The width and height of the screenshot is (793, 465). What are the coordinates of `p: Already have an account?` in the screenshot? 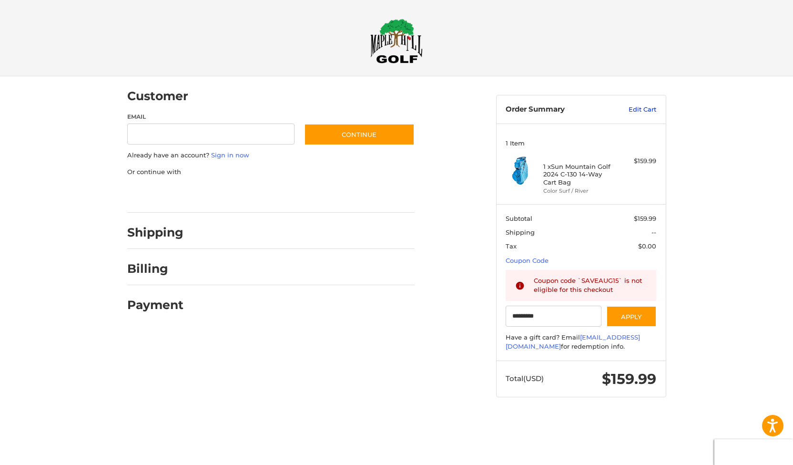 It's located at (271, 155).